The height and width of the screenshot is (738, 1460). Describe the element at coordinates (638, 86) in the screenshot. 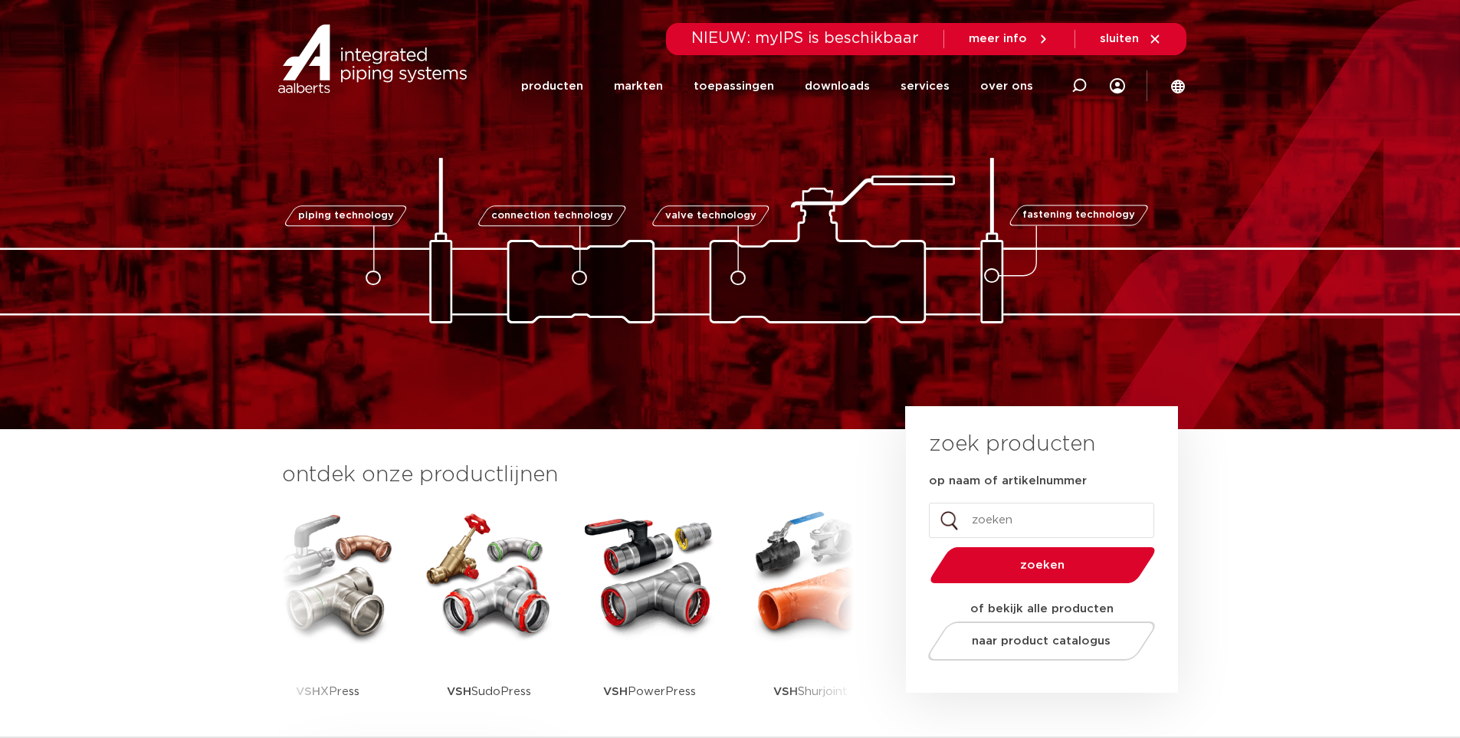

I see `a: markten` at that location.